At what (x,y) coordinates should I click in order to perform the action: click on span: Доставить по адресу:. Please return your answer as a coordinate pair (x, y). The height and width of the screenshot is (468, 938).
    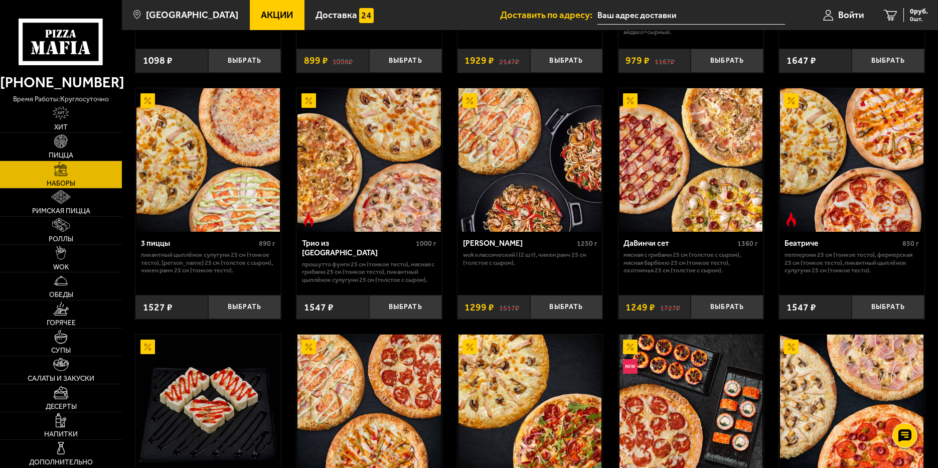
    Looking at the image, I should click on (549, 15).